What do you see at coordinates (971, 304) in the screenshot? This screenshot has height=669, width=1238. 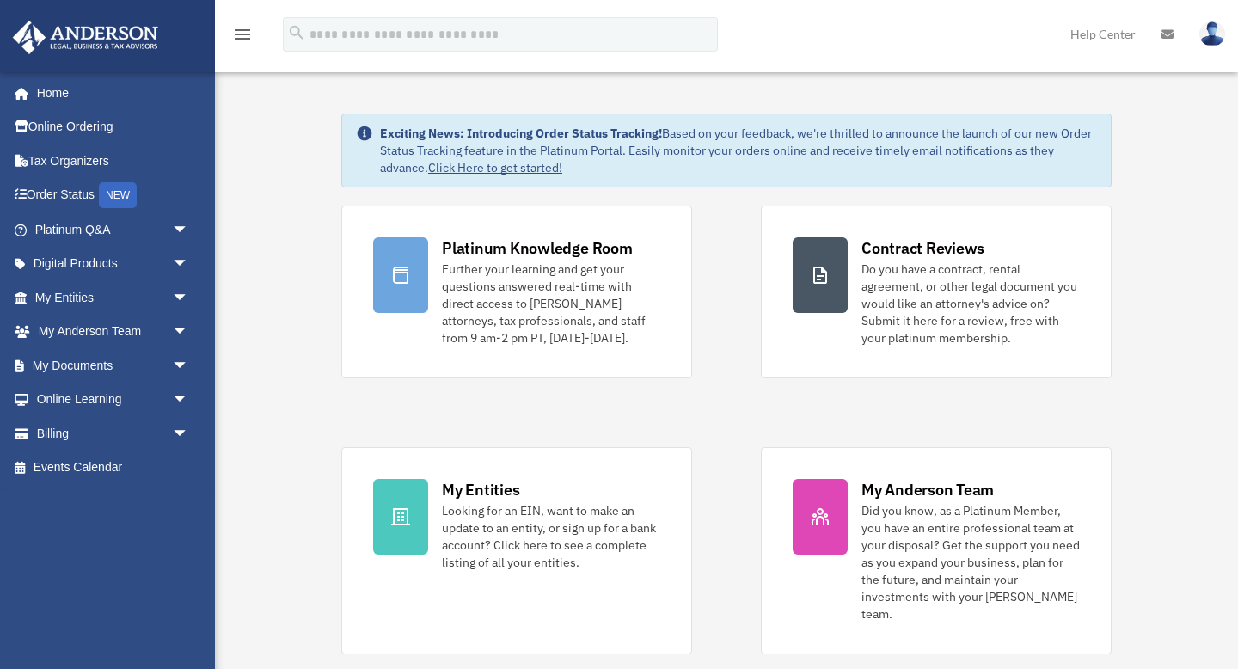 I see `div: Do you have a contract, rental agreement, or other legal document you would like an attorney's ad...` at bounding box center [971, 304].